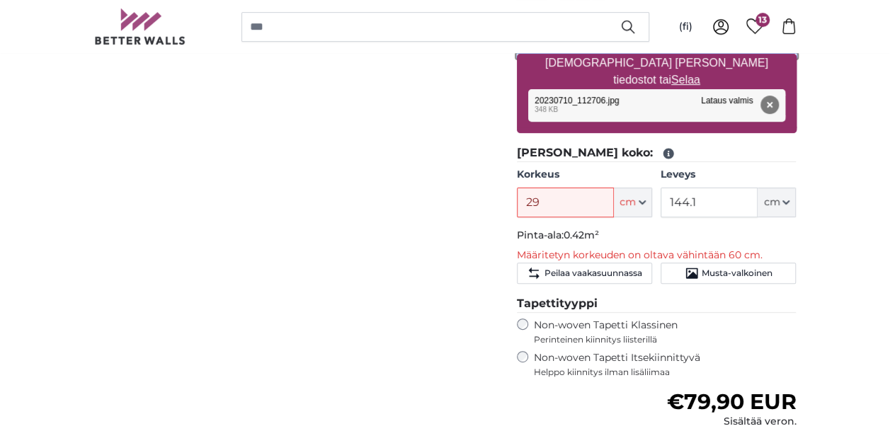  Describe the element at coordinates (665, 340) in the screenshot. I see `span: Perinteinen kiinnitys liisterillä` at that location.